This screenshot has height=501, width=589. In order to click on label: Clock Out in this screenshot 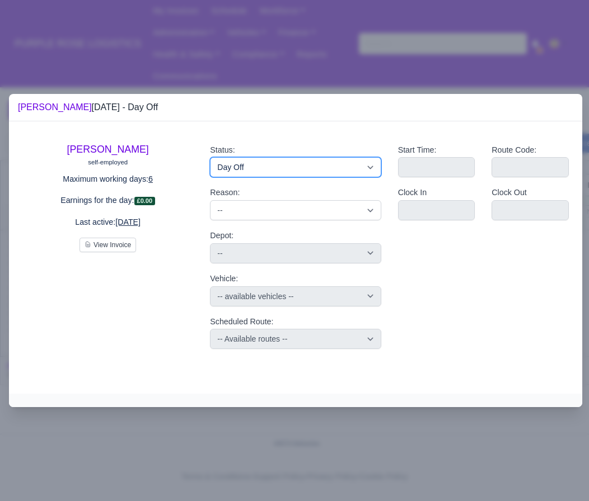, I will do `click(509, 192)`.